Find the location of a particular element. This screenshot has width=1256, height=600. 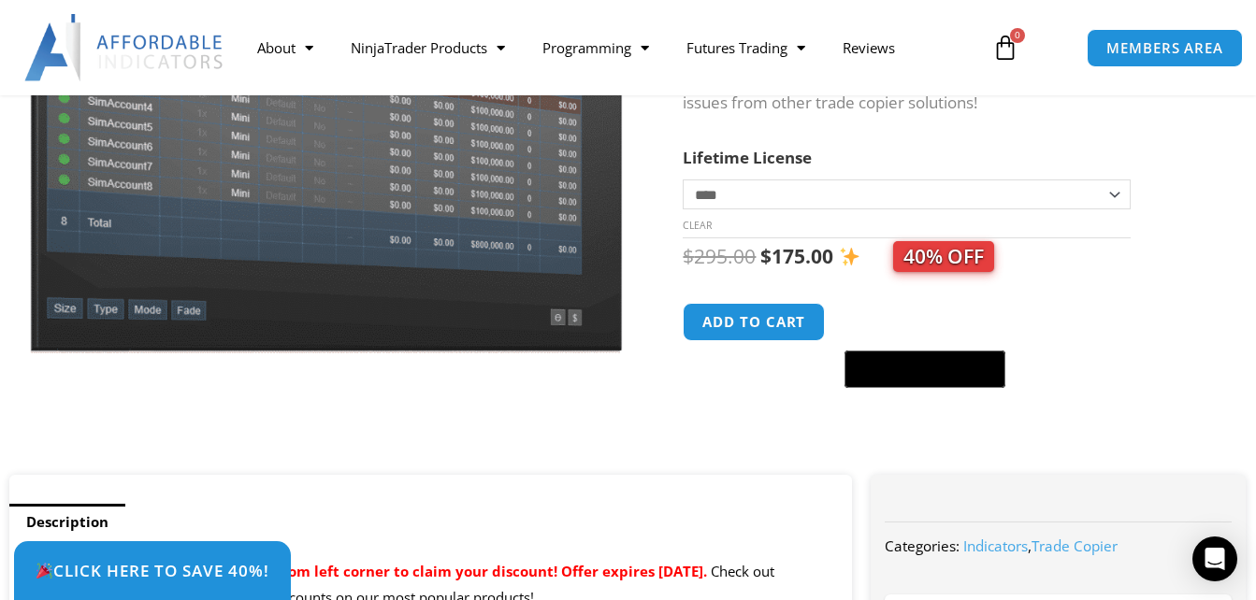

a: Futures Trading is located at coordinates (745, 48).